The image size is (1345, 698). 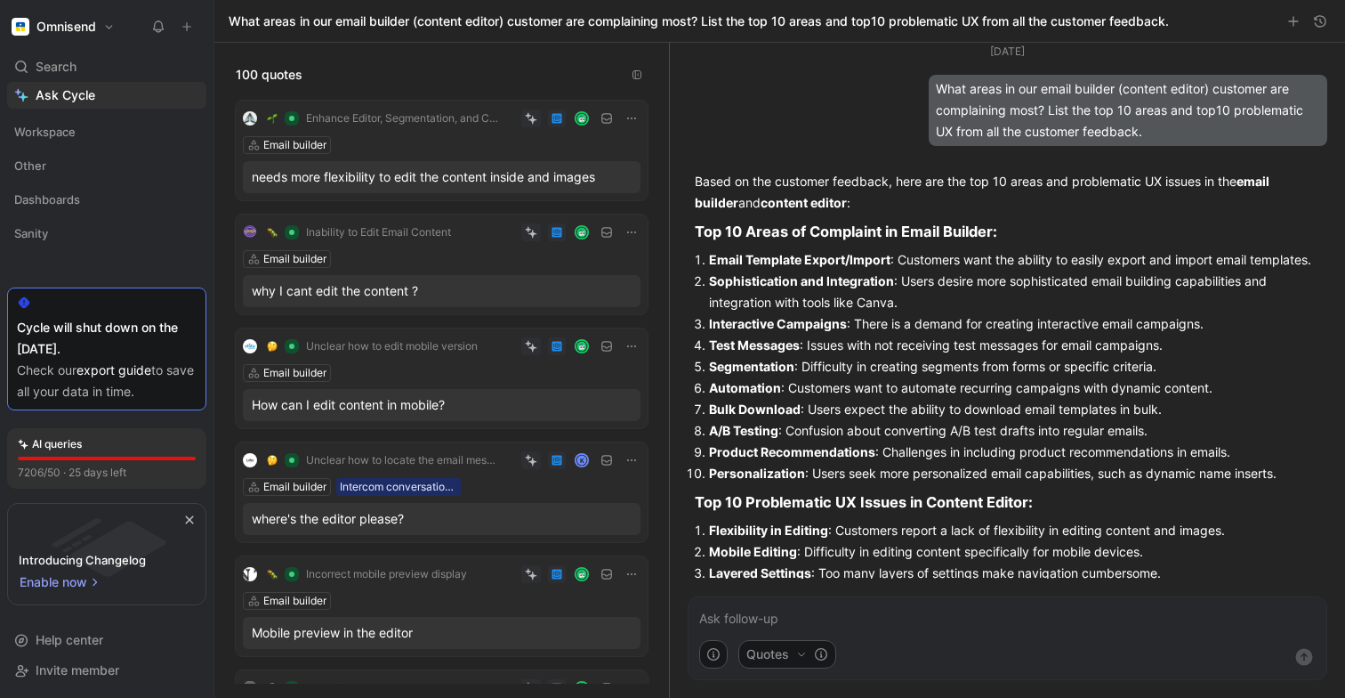 I want to click on span: Search, so click(x=56, y=67).